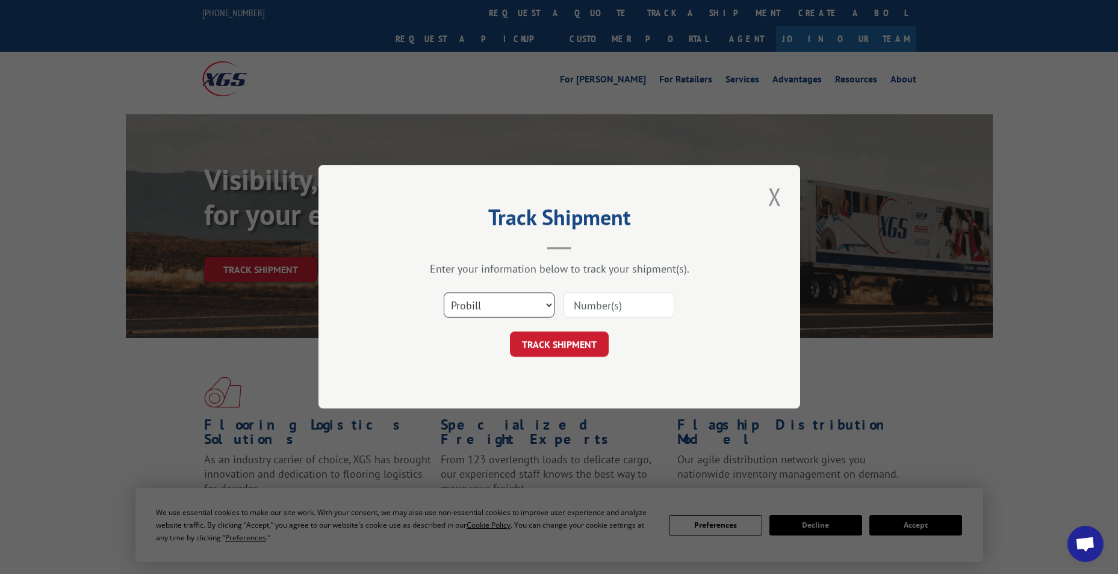 Image resolution: width=1118 pixels, height=574 pixels. What do you see at coordinates (559, 220) in the screenshot?
I see `h2: Track Shipment` at bounding box center [559, 220].